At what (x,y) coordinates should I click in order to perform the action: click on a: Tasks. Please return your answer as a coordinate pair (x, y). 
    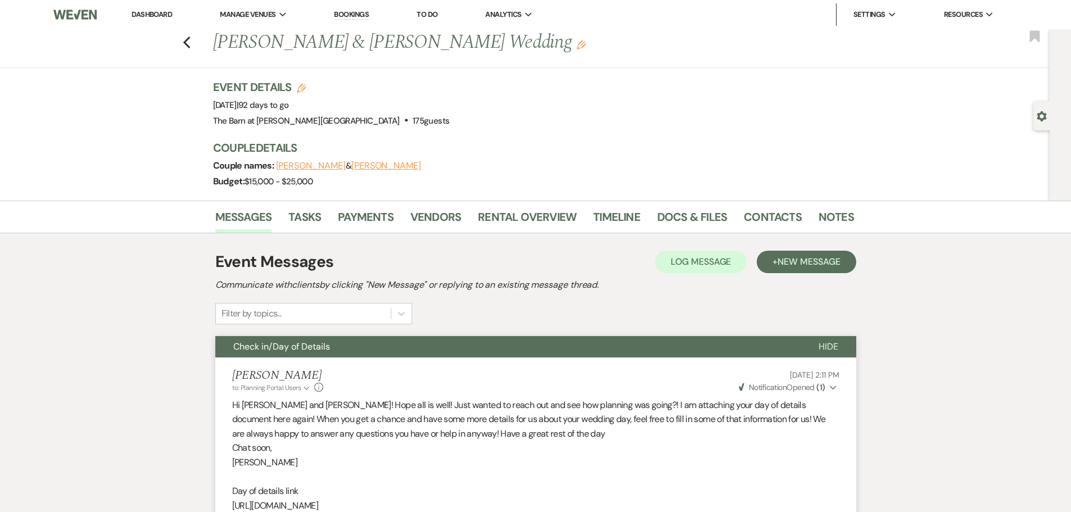
    Looking at the image, I should click on (305, 220).